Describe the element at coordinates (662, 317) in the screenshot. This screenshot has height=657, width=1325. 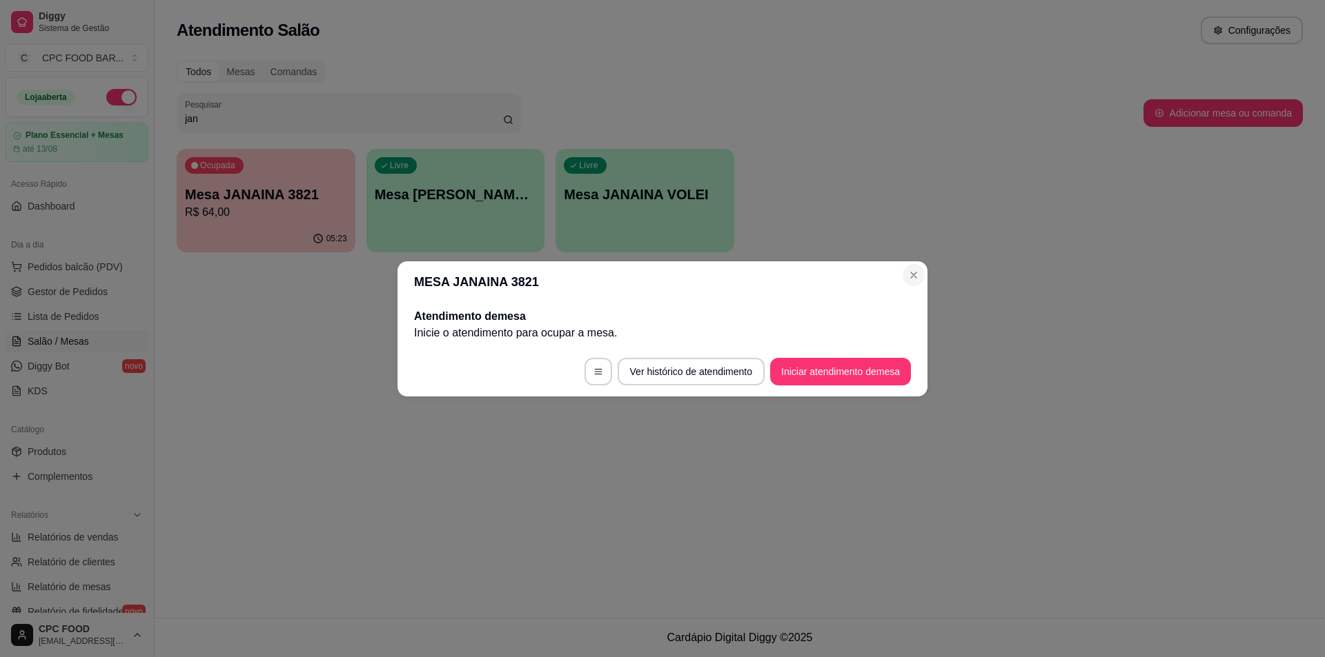
I see `h2: Atendimento de mesa` at that location.